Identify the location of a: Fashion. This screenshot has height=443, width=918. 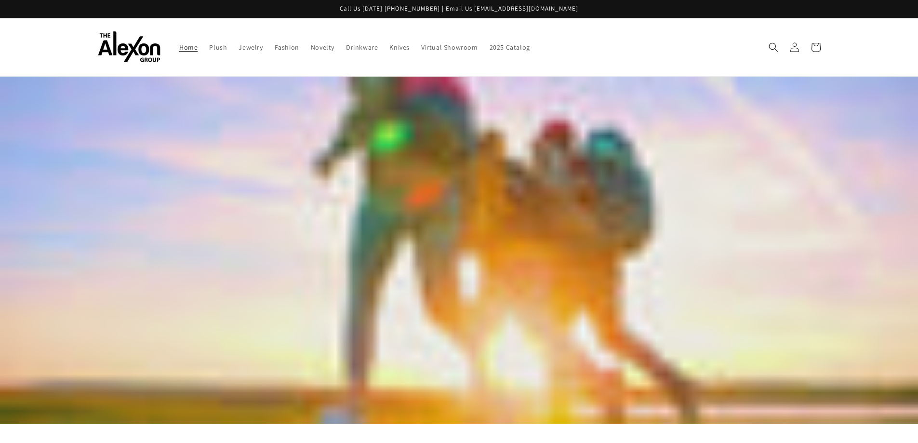
(287, 47).